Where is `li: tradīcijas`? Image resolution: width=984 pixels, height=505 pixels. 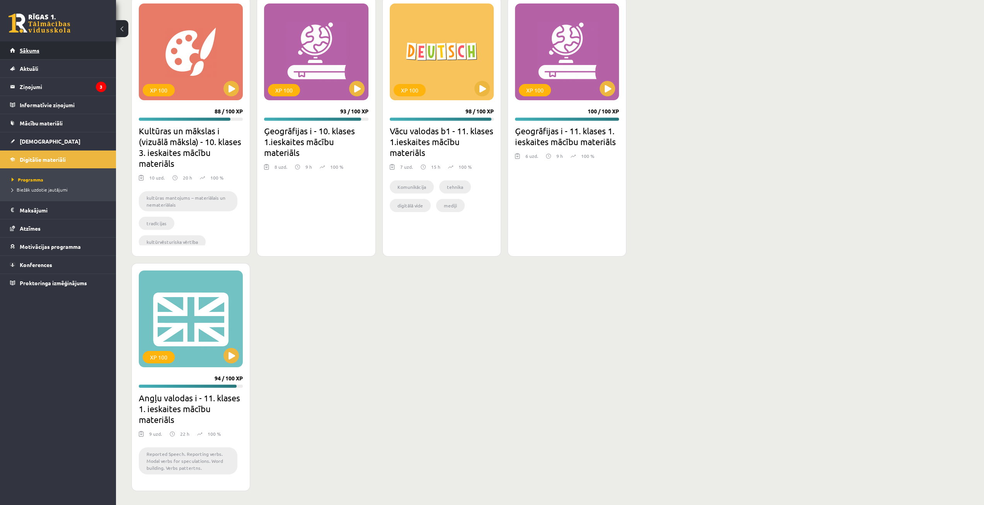
li: tradīcijas is located at coordinates (157, 223).